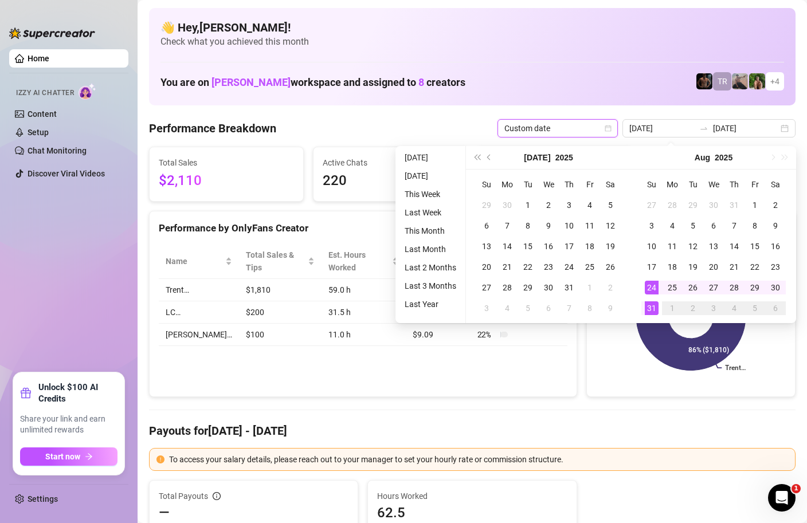 This screenshot has height=523, width=807. I want to click on div: 17, so click(652, 267).